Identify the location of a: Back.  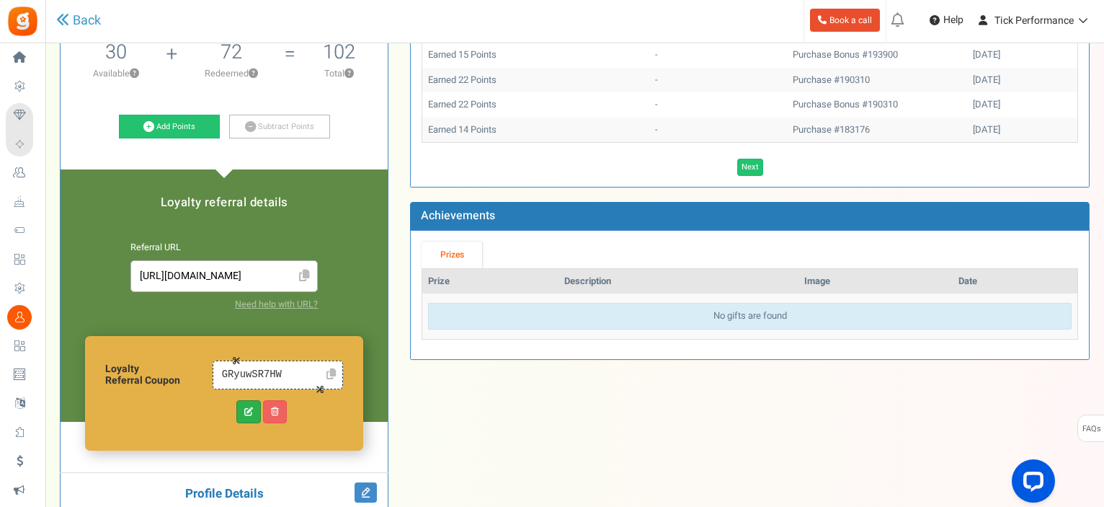
(79, 21).